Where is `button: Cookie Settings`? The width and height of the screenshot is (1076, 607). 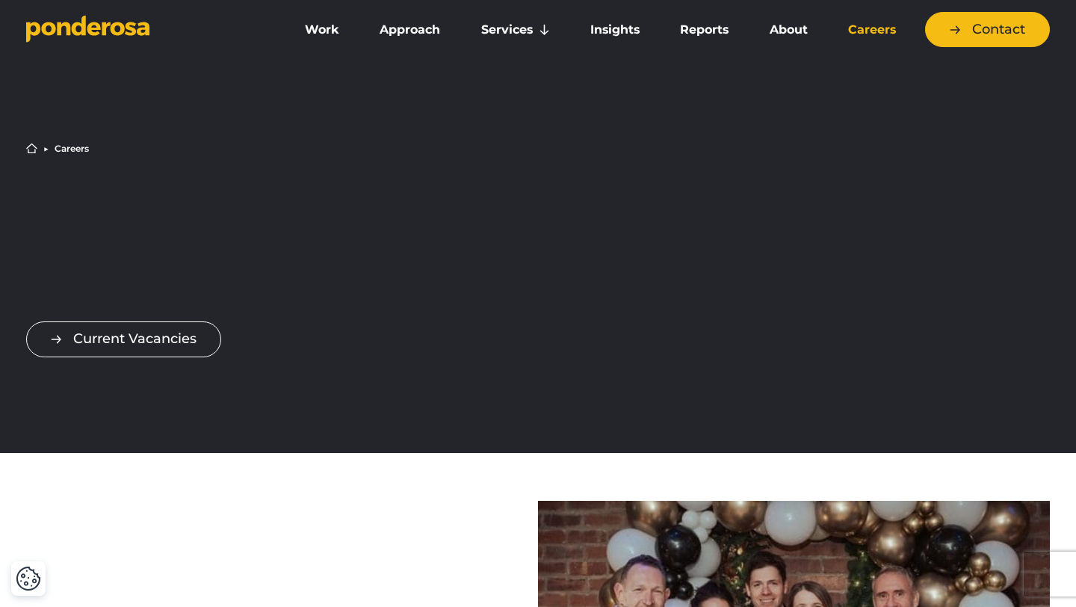 button: Cookie Settings is located at coordinates (28, 579).